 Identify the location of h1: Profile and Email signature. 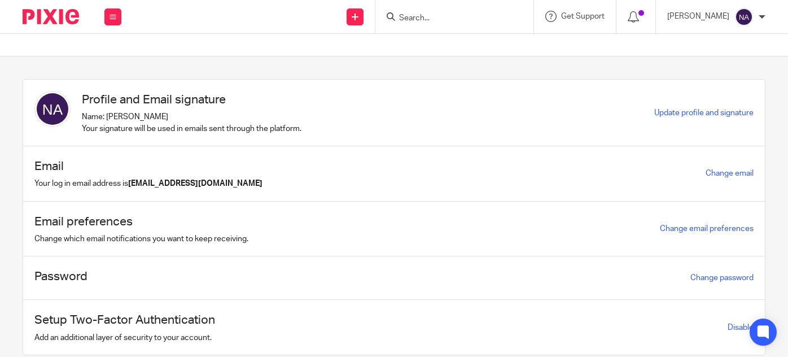
(191, 99).